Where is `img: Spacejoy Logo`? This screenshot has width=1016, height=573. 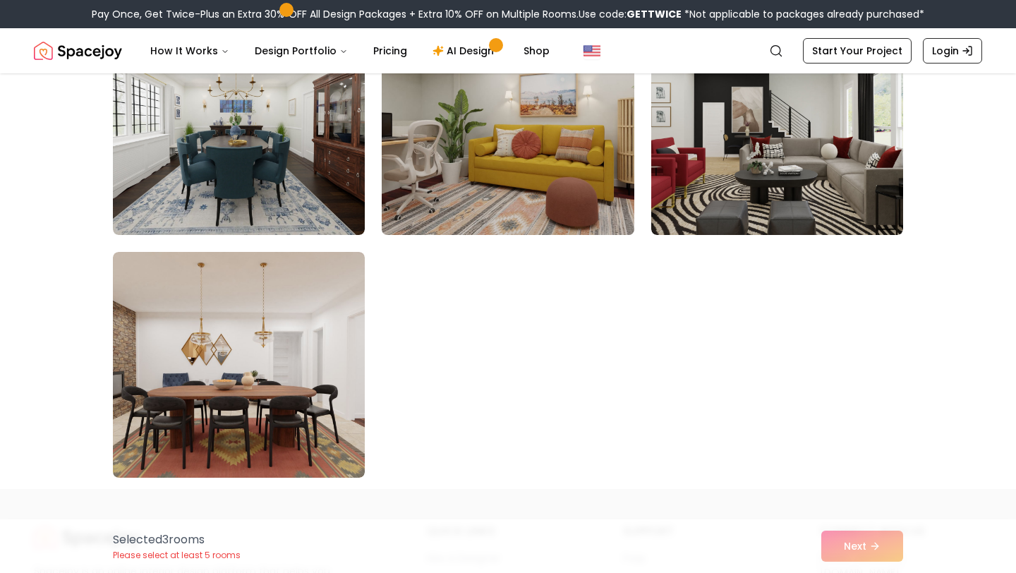
img: Spacejoy Logo is located at coordinates (78, 51).